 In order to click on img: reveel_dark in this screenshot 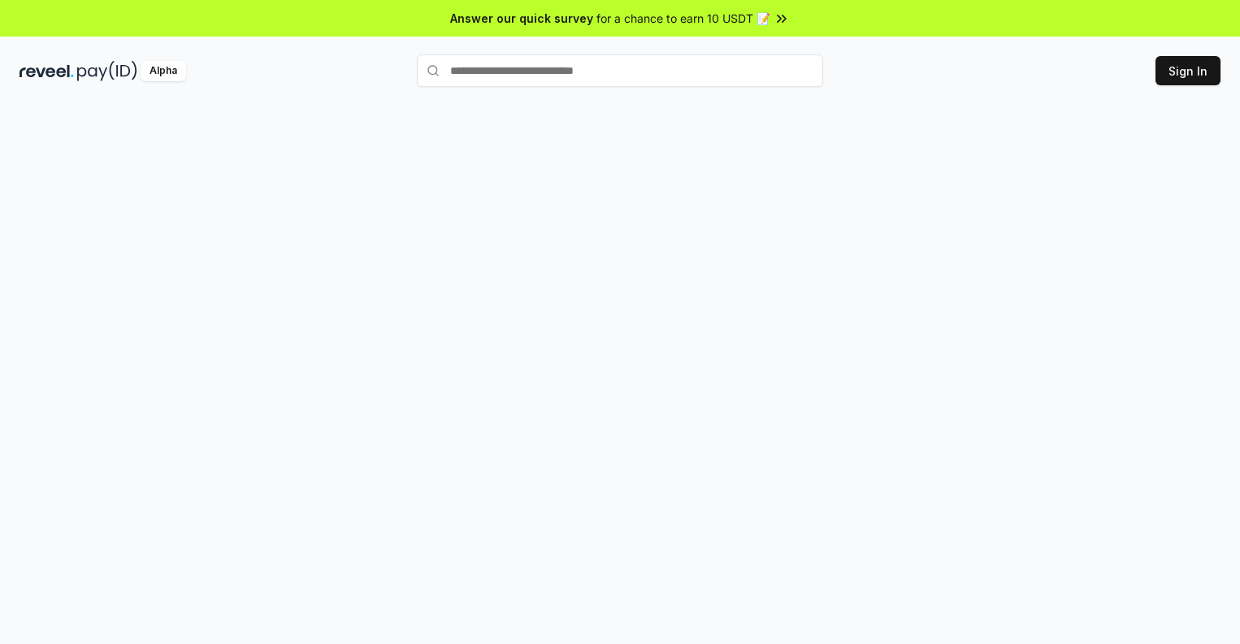, I will do `click(46, 71)`.